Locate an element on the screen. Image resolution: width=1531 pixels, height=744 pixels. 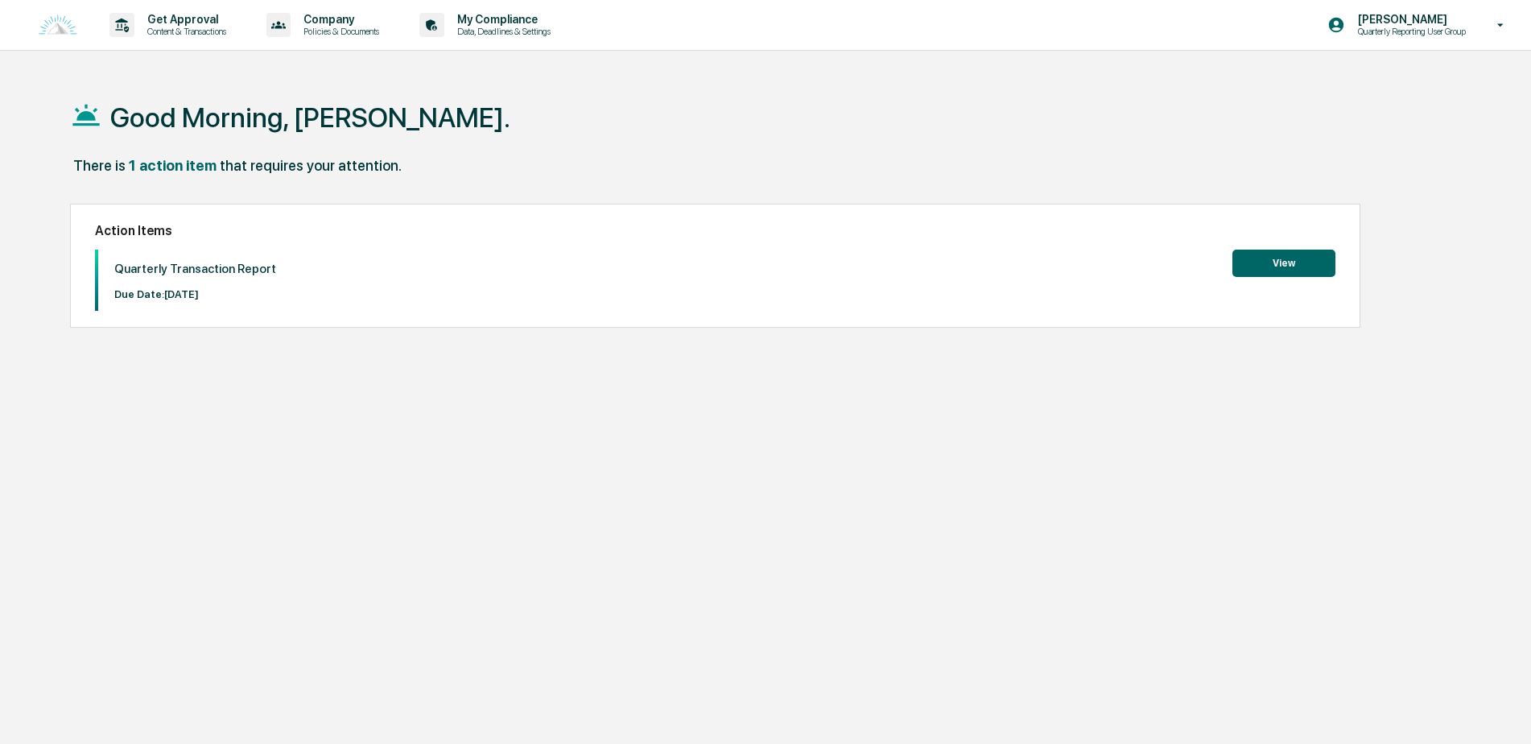
a: View is located at coordinates (1284, 262).